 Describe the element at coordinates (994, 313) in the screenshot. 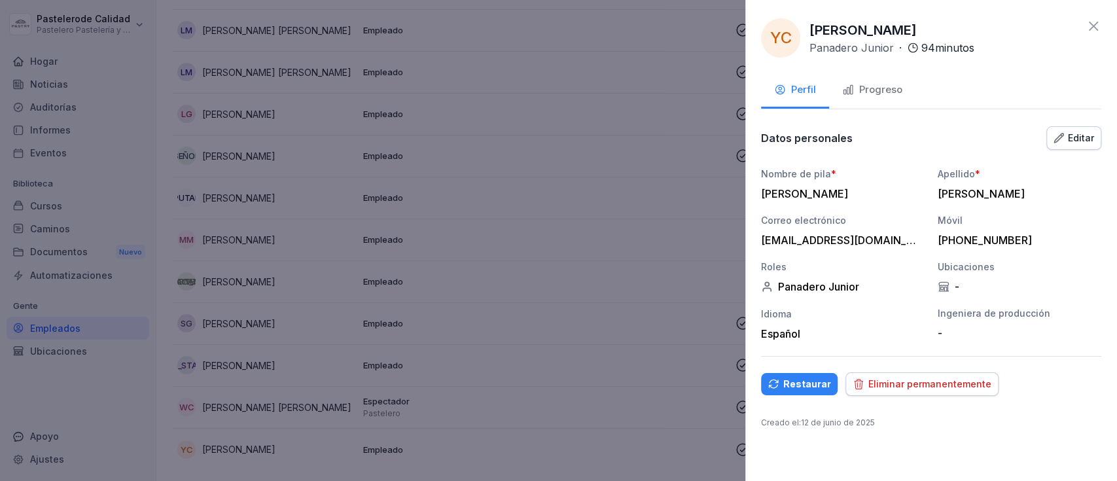

I see `font: Ingeniera de producción` at that location.